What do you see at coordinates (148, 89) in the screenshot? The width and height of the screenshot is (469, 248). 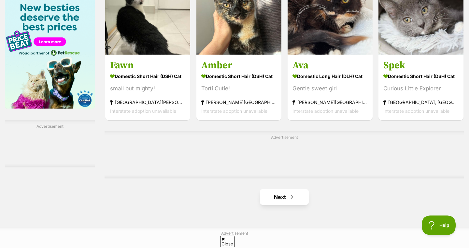 I see `div: small but mighty!` at bounding box center [148, 89].